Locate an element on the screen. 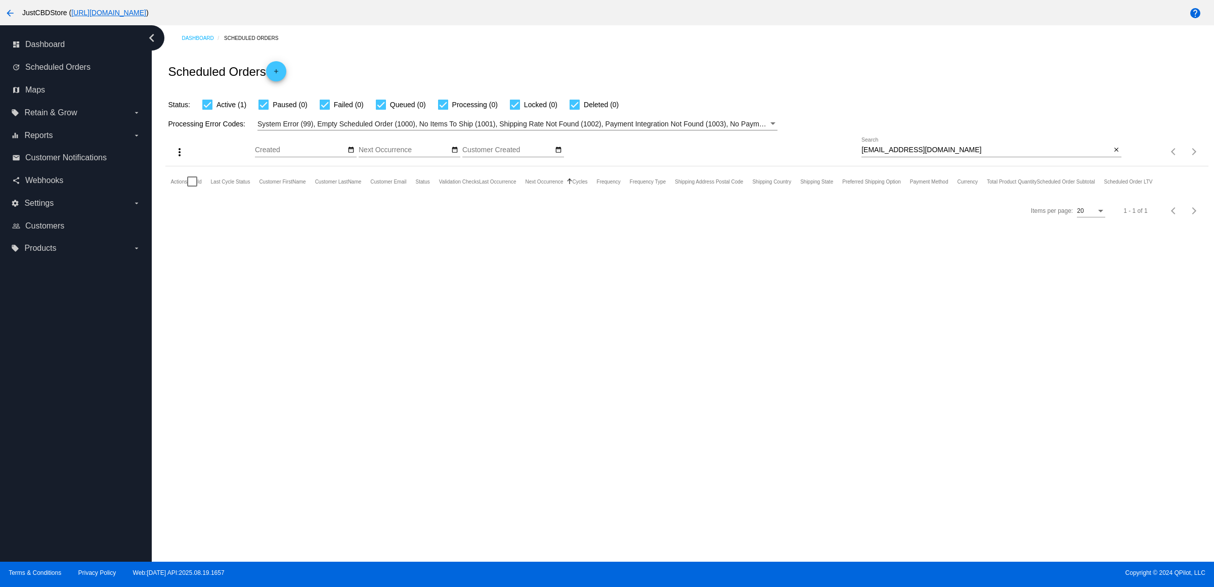 The image size is (1214, 587). span: Status: is located at coordinates (179, 105).